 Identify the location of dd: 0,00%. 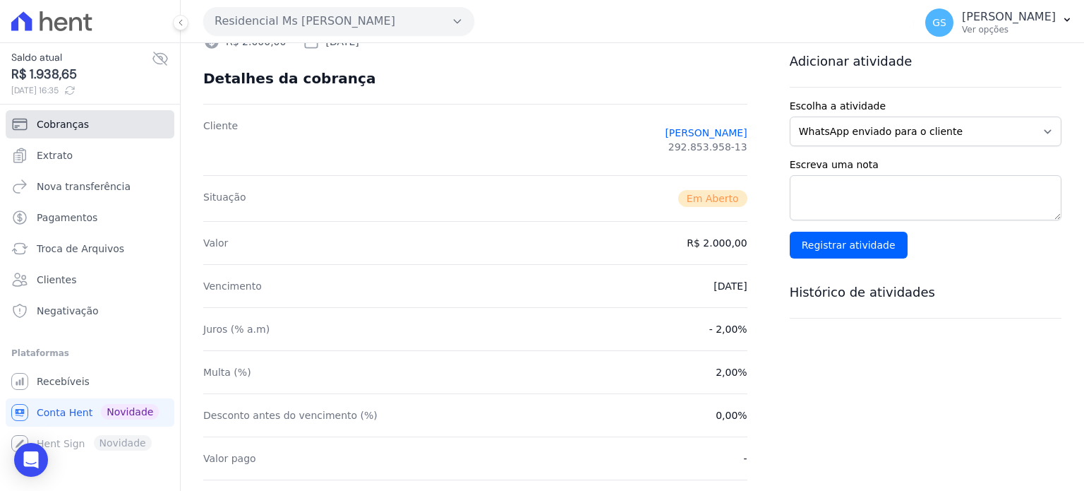
(731, 415).